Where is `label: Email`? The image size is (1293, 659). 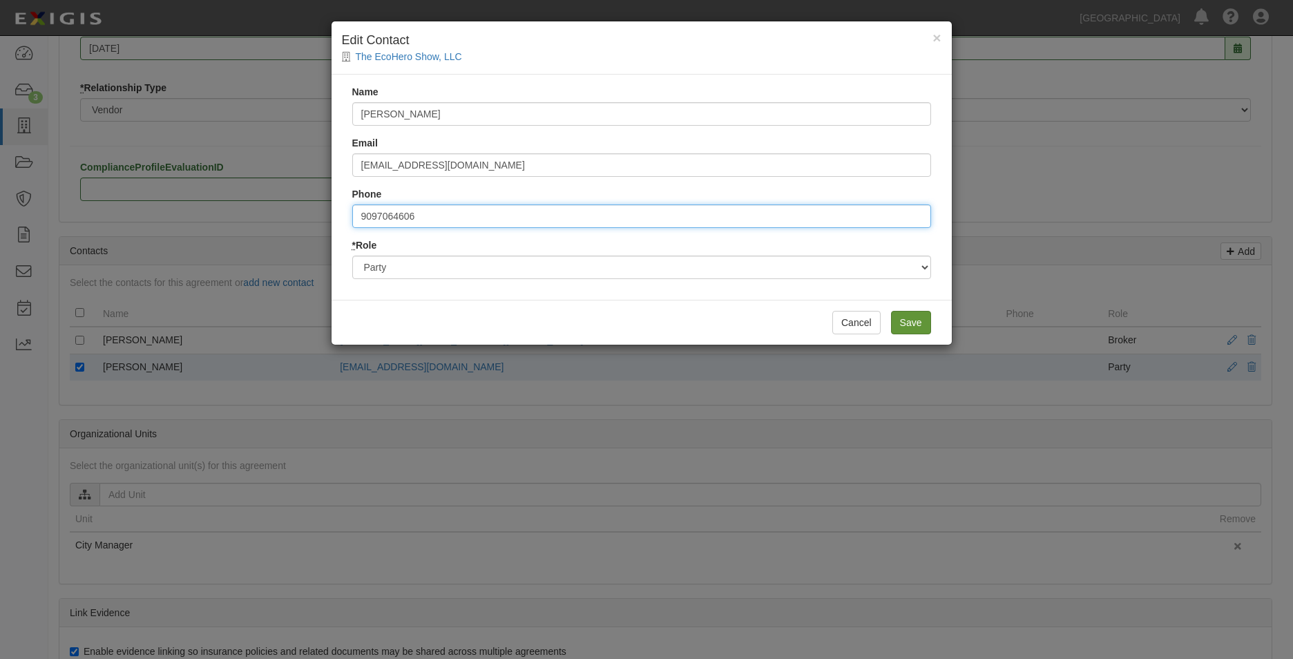 label: Email is located at coordinates (365, 143).